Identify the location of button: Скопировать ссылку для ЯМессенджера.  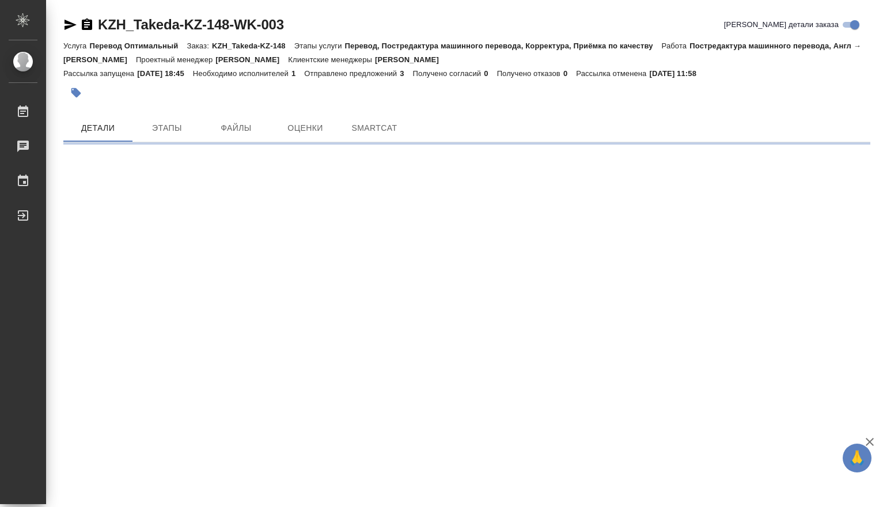
(70, 25).